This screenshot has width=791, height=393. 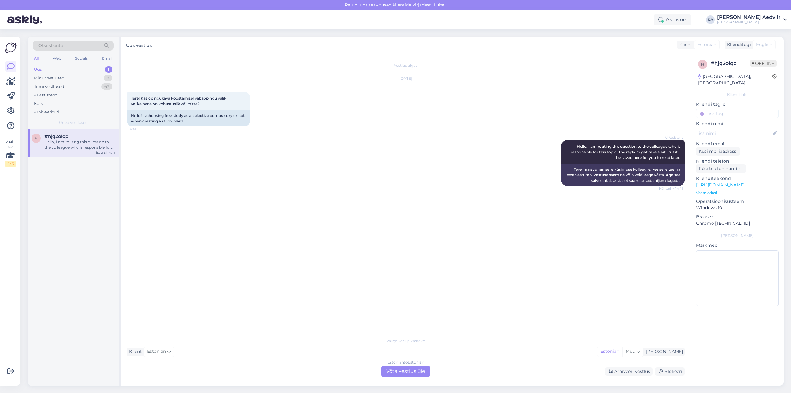 I want to click on span: Nähtud ✓ 14:41, so click(x=671, y=188).